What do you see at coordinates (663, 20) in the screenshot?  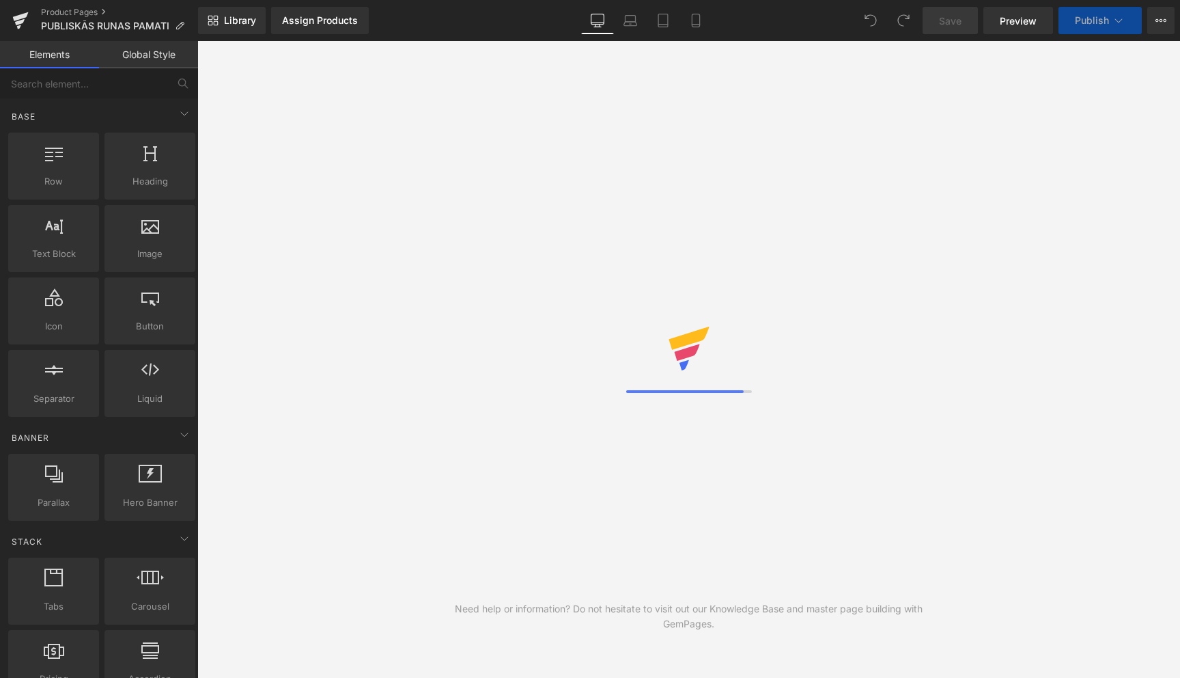 I see `a: Tablet` at bounding box center [663, 20].